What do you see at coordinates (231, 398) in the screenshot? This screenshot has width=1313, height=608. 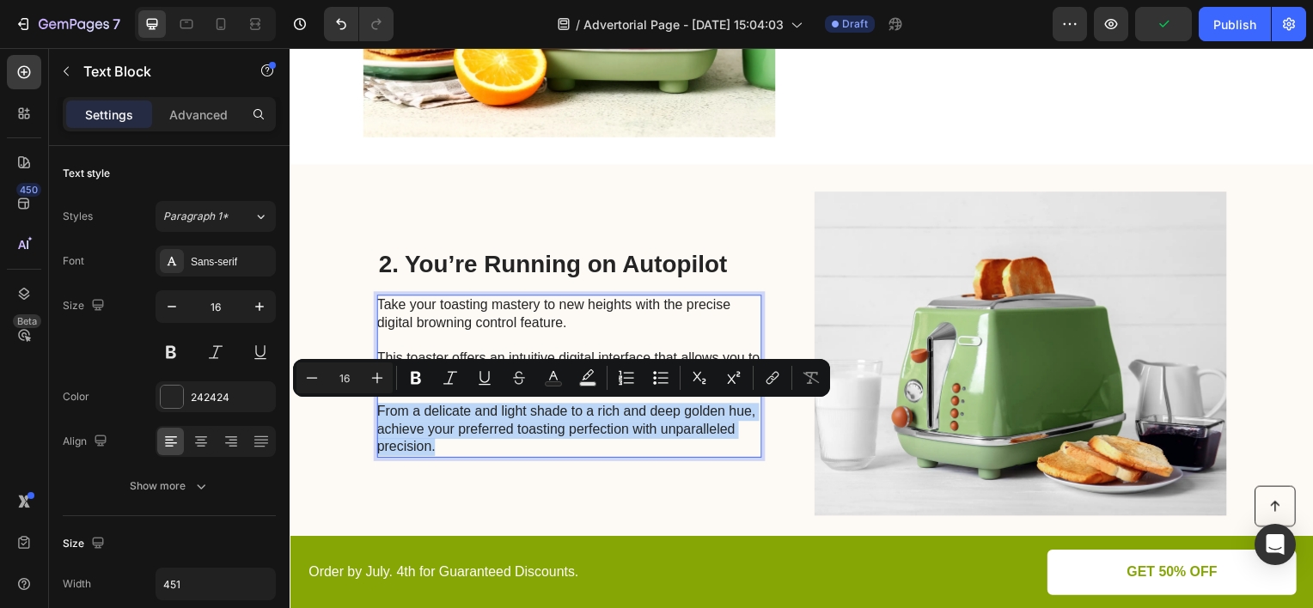 I see `div: 242424` at bounding box center [231, 398].